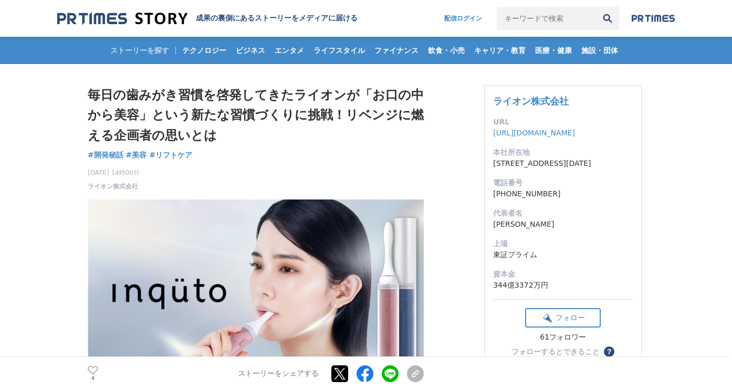 The image size is (732, 390). Describe the element at coordinates (122, 18) in the screenshot. I see `img: 成果の裏側にあるストーリーをメディアに届ける` at that location.